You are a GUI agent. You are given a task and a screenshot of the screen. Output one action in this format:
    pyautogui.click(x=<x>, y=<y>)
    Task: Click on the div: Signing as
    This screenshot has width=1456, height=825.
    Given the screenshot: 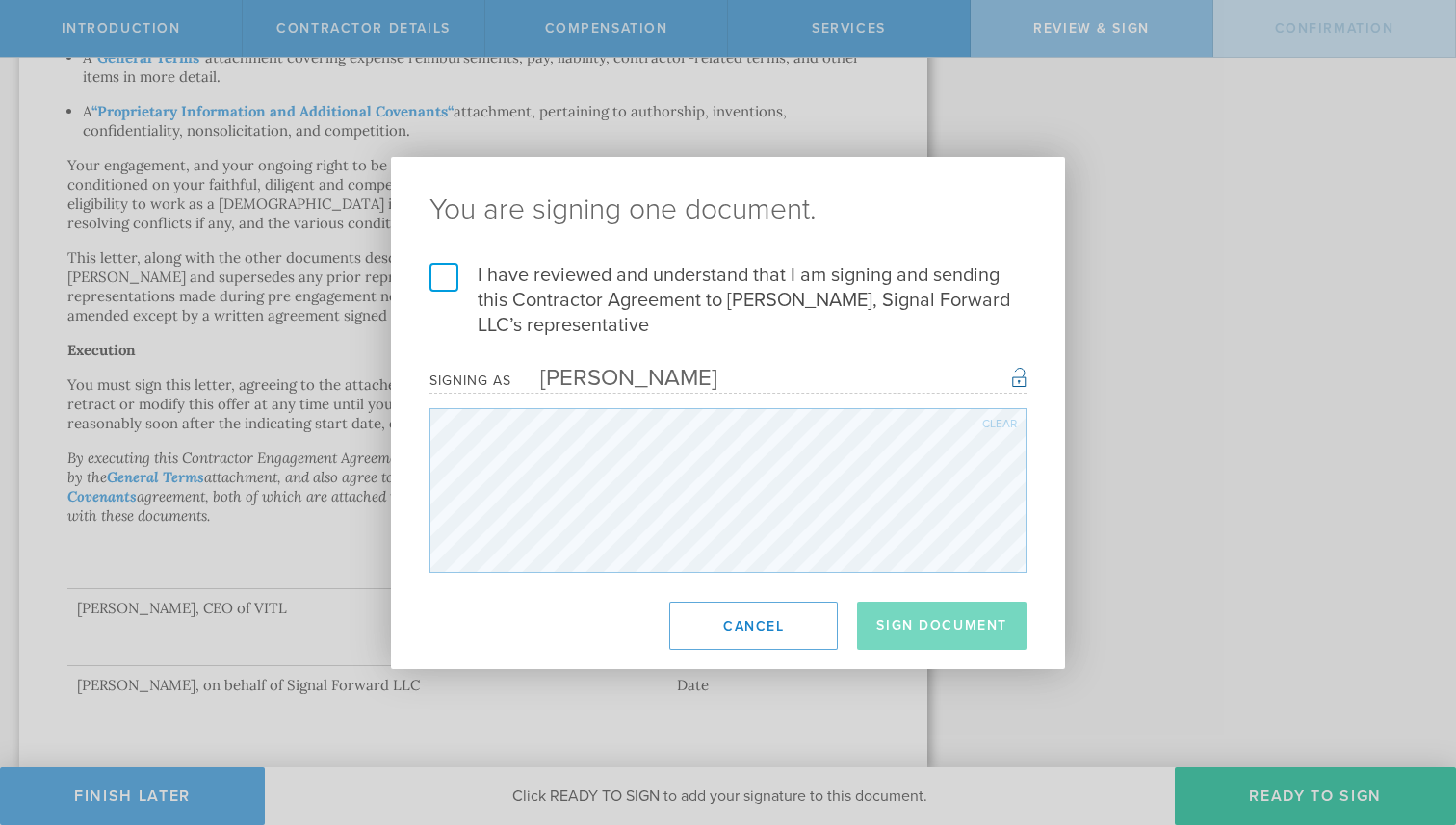 What is the action you would take?
    pyautogui.click(x=470, y=381)
    